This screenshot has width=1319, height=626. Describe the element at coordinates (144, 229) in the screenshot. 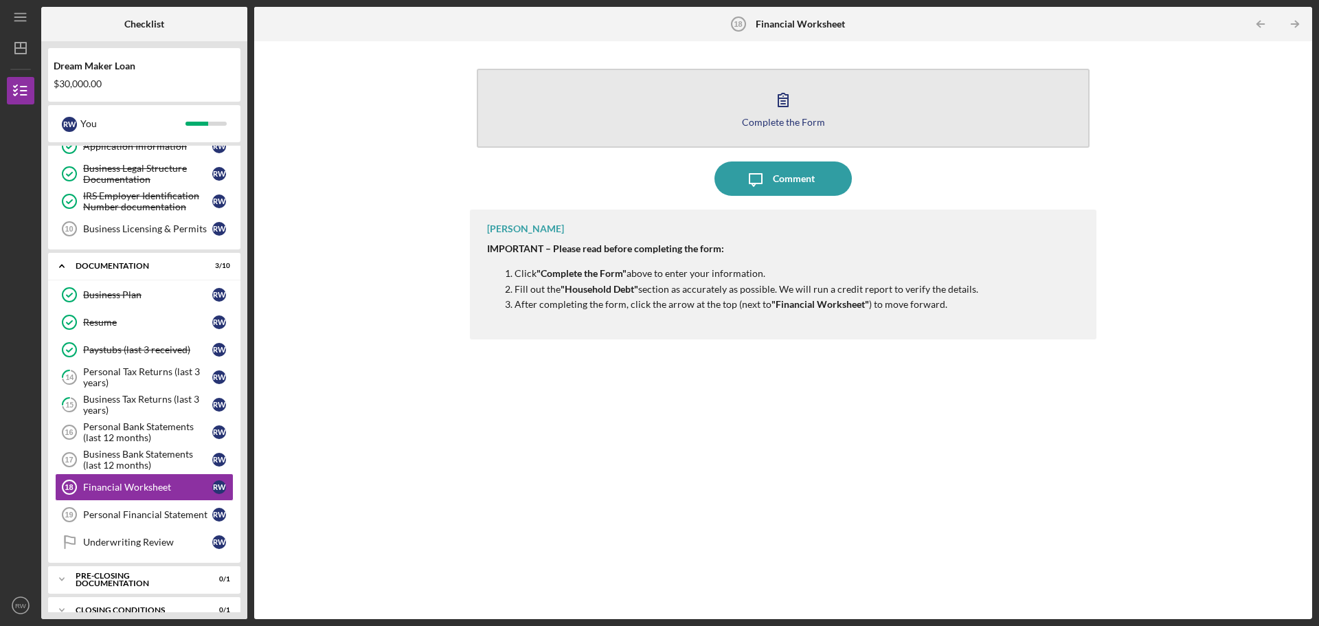

I see `a: 10Business Licensing & PermitsRW` at that location.